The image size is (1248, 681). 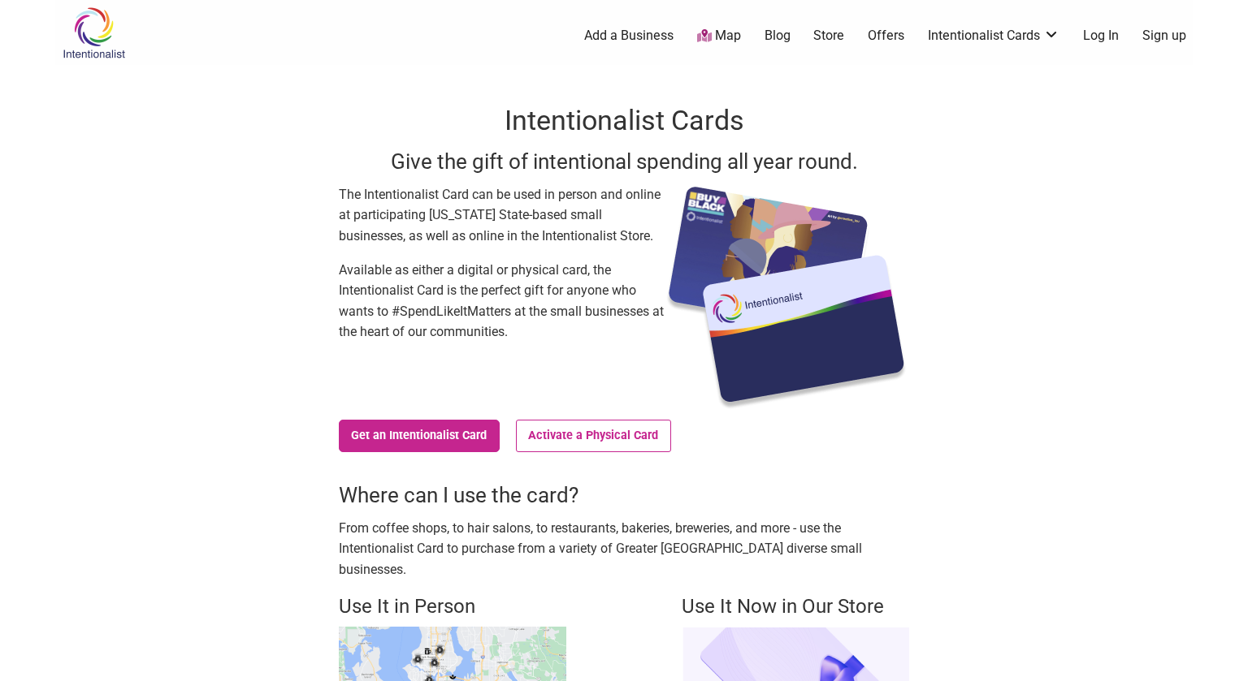 What do you see at coordinates (993, 36) in the screenshot?
I see `li: Intentionalist Cards` at bounding box center [993, 36].